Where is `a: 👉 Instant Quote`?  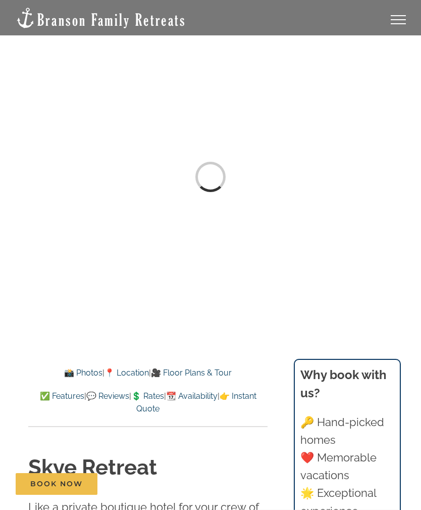
a: 👉 Instant Quote is located at coordinates (197, 402).